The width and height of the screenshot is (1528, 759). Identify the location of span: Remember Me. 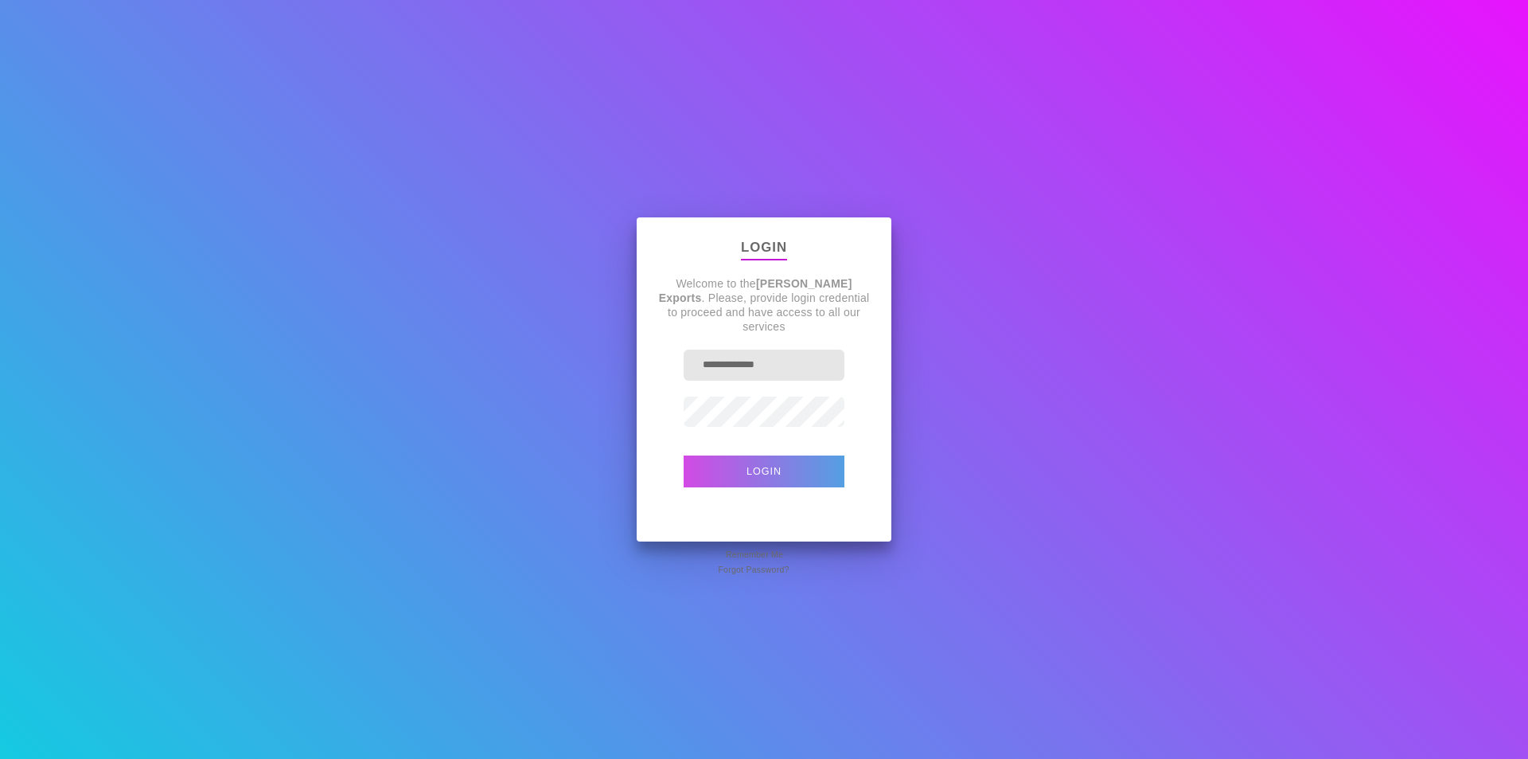
(755, 554).